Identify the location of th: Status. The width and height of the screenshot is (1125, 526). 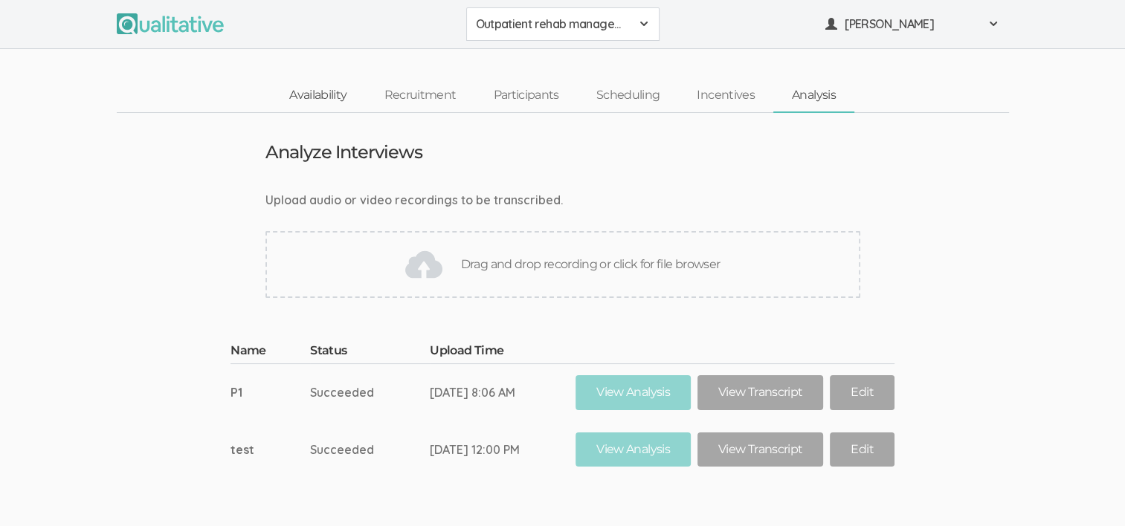
(369, 353).